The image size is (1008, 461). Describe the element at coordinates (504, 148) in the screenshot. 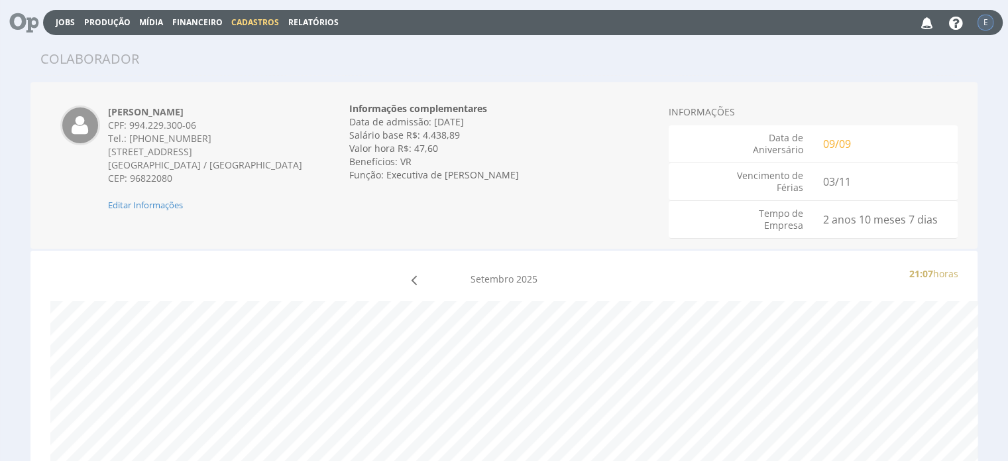

I see `div: Valor hora R$: 47,60` at that location.